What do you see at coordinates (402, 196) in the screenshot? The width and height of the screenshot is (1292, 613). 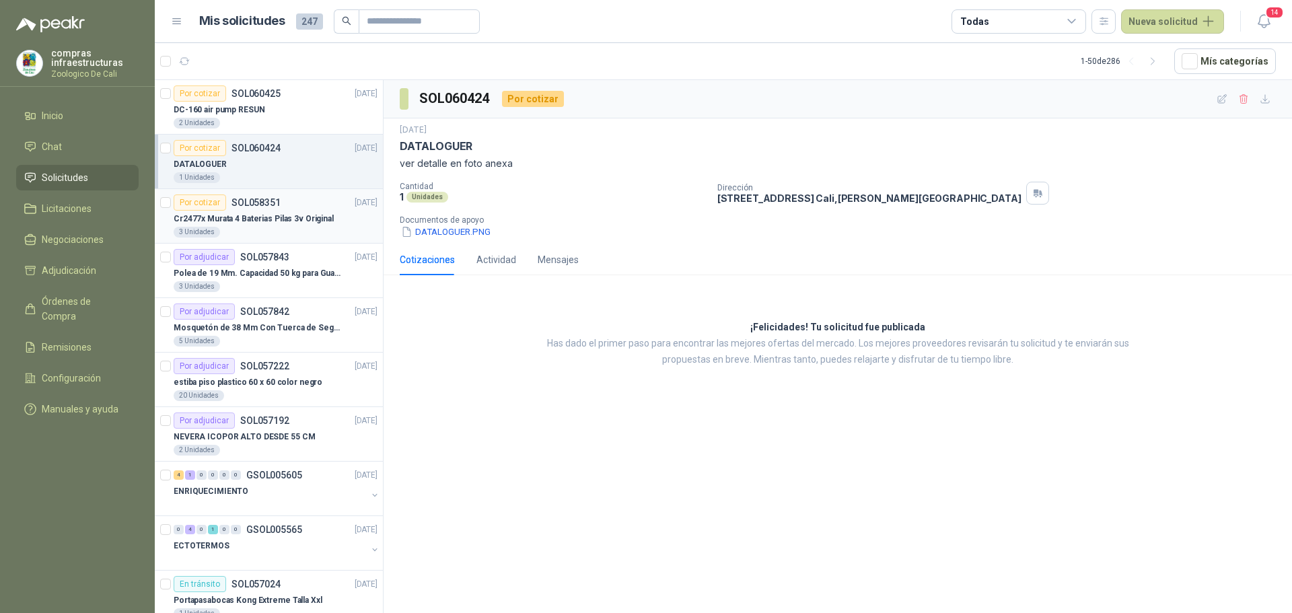 I see `p: 1` at bounding box center [402, 196].